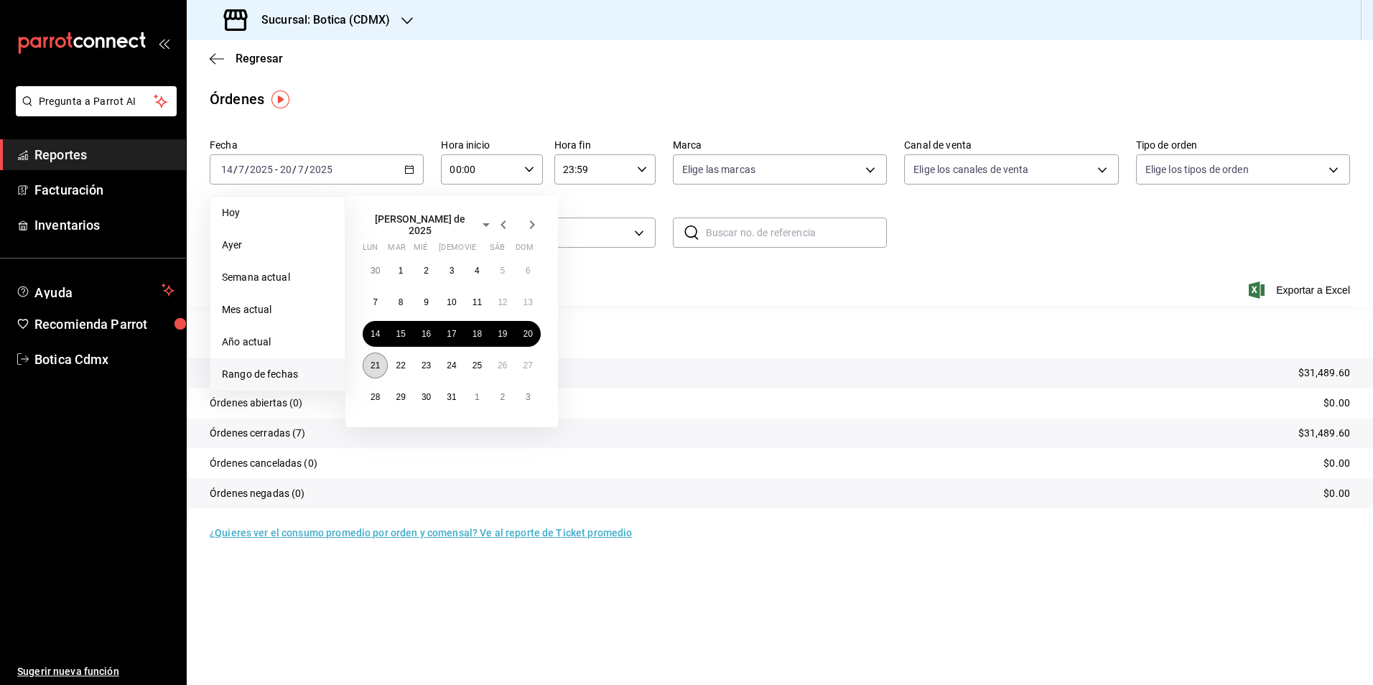  What do you see at coordinates (400, 334) in the screenshot?
I see `button: 15 de julio de 2025` at bounding box center [400, 334].